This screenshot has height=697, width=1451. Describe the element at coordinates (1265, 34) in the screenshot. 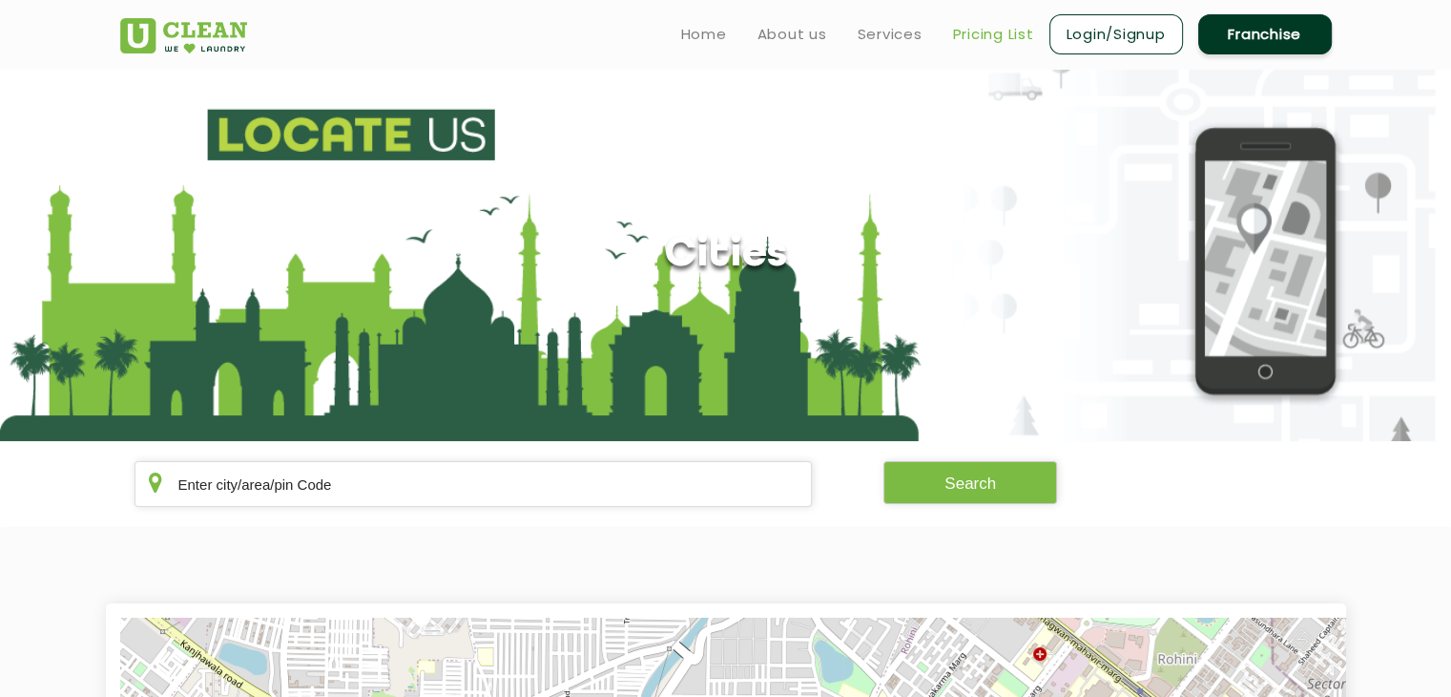

I see `a: Franchise` at that location.